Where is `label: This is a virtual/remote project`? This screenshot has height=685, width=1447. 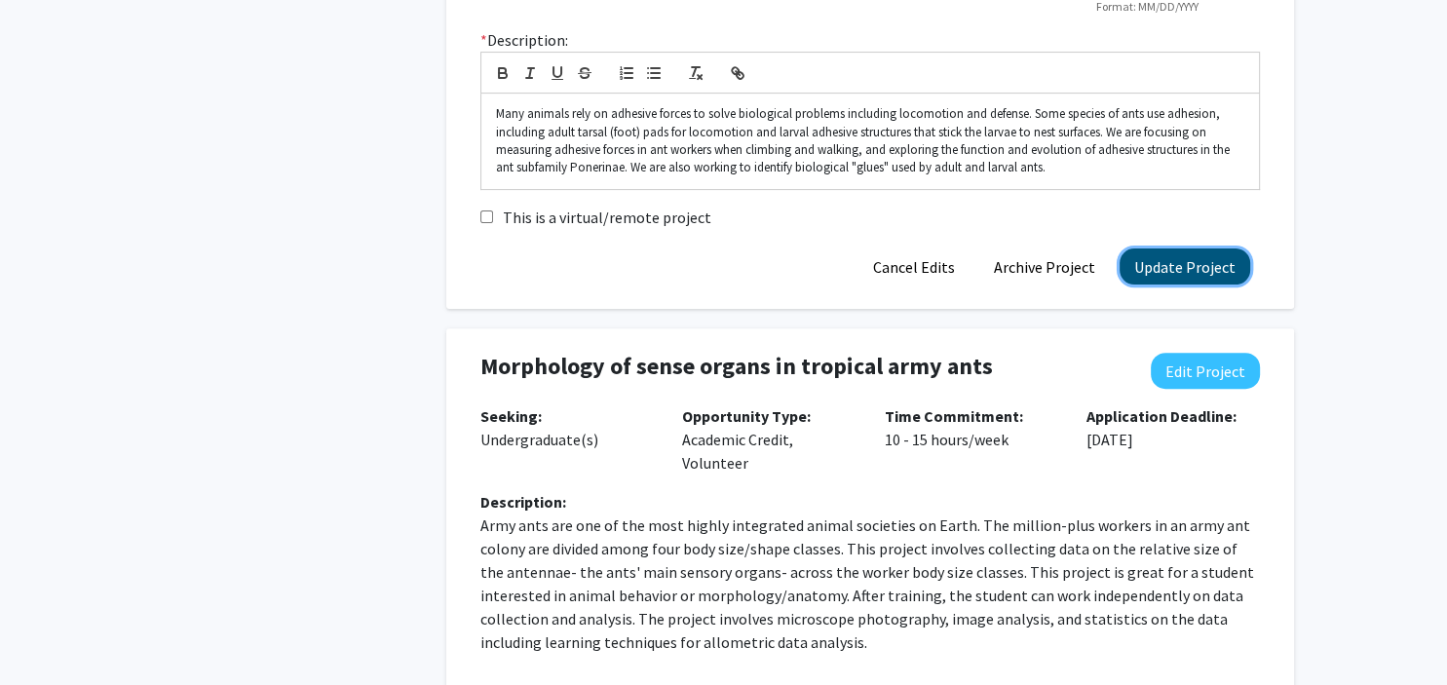 label: This is a virtual/remote project is located at coordinates (607, 217).